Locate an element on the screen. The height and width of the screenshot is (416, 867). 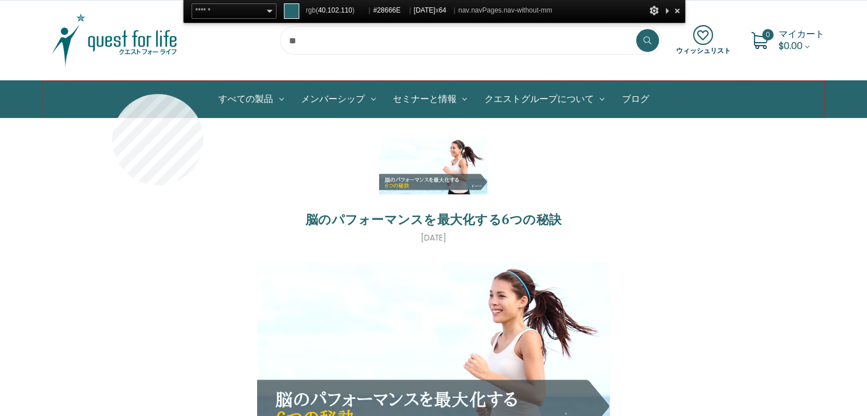
span: 0 is located at coordinates (768, 35).